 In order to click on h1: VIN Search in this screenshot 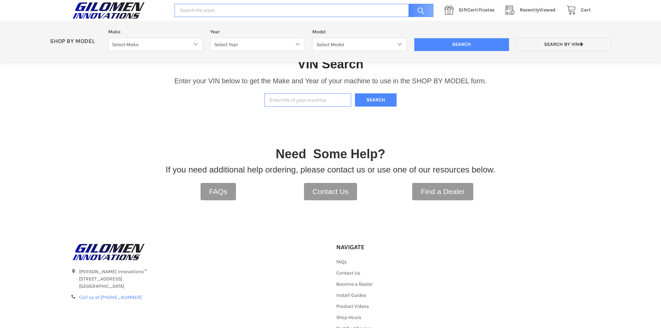, I will do `click(331, 64)`.